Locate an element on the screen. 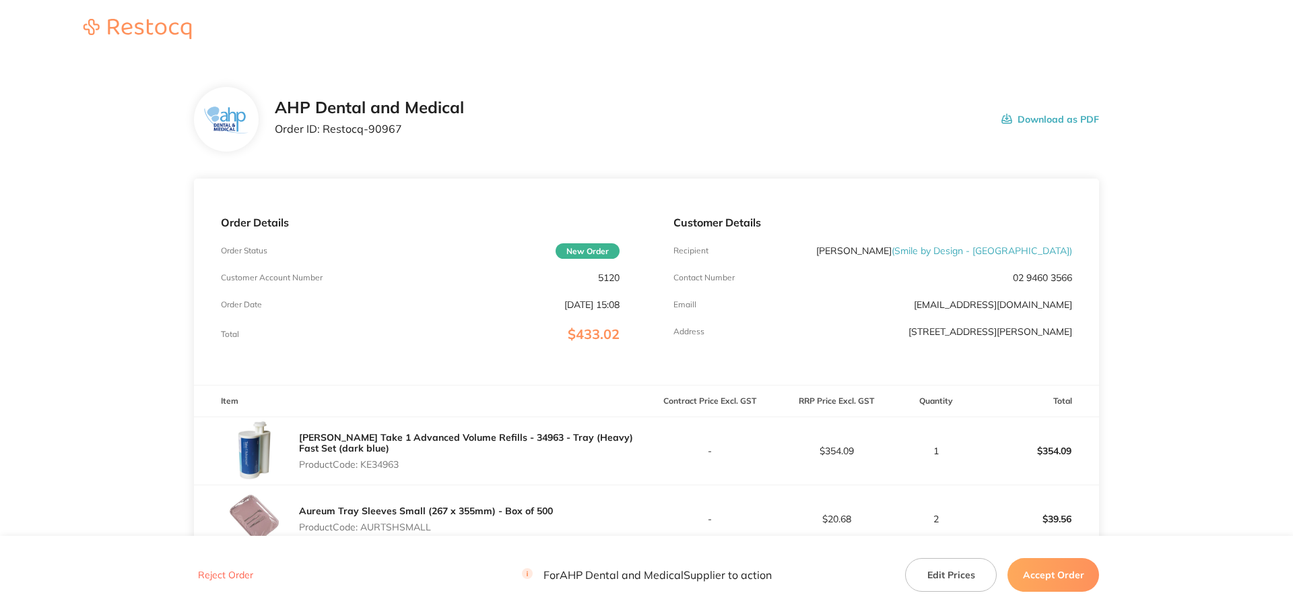 The width and height of the screenshot is (1293, 614). p: For AHP Dental and Medical Supplier to action is located at coordinates (647, 575).